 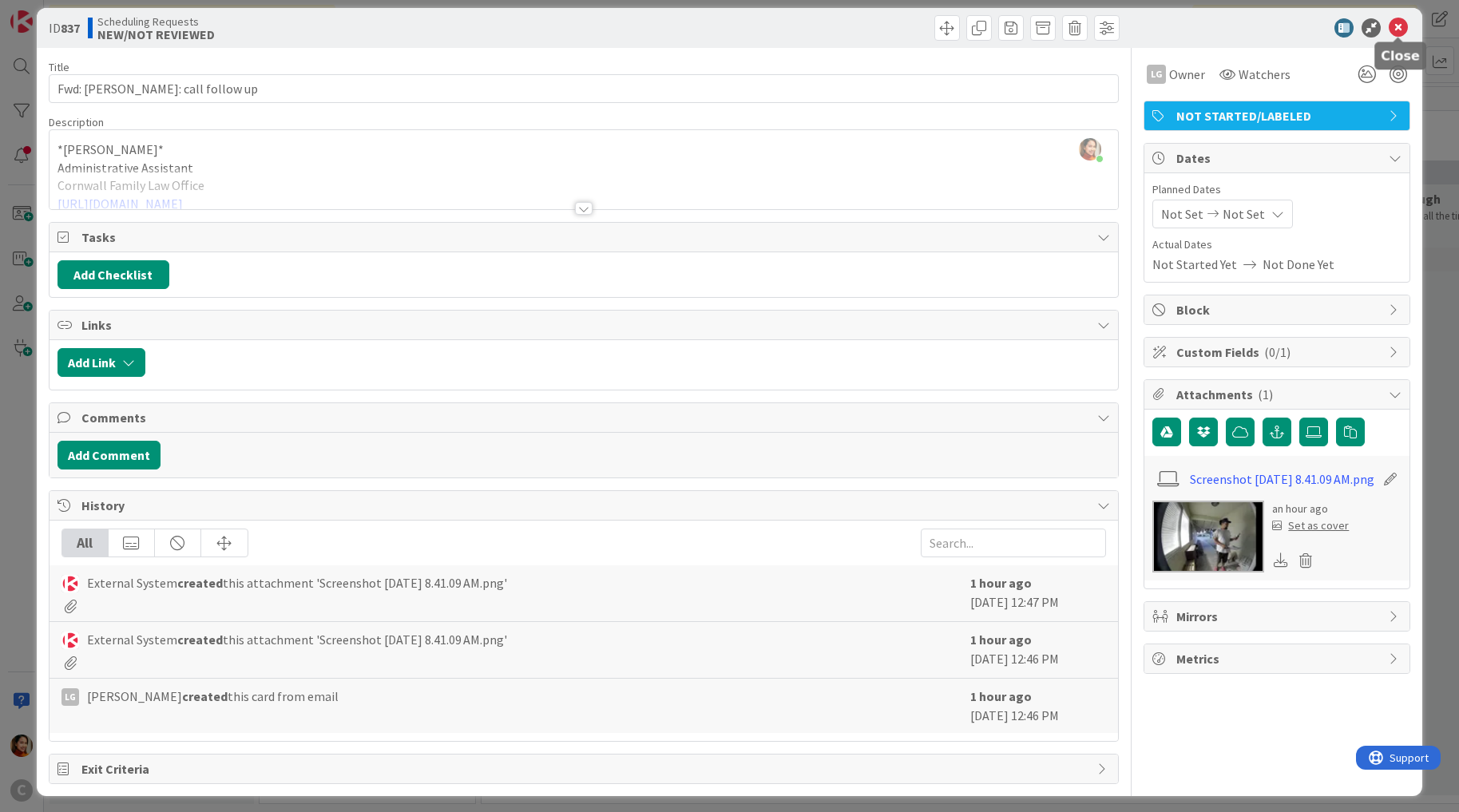 What do you see at coordinates (1090, 149) in the screenshot?
I see `img: ZE7sHxBjl6aIQZ7EmcD5y5U36sLYn9QN.jpeg` at bounding box center [1090, 149].